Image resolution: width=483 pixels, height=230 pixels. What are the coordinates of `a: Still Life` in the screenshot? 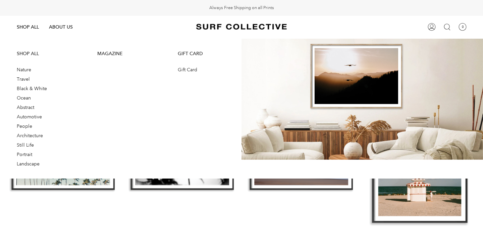 It's located at (26, 145).